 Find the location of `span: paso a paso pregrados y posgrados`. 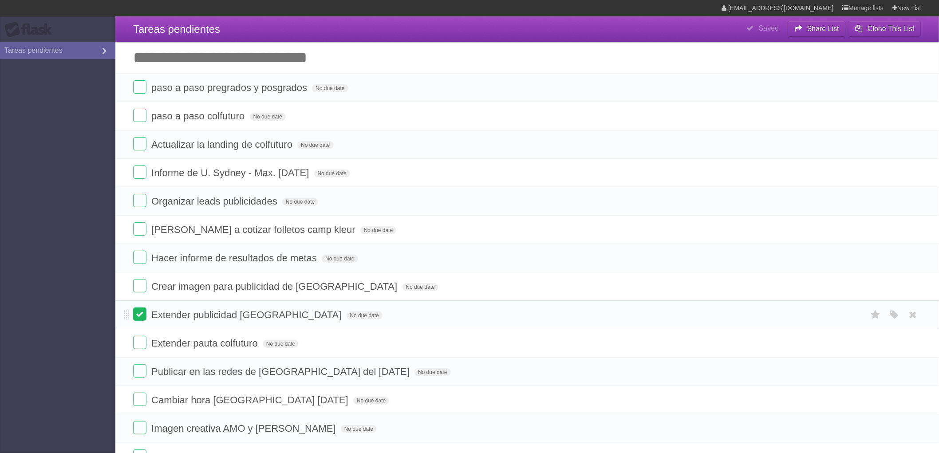

span: paso a paso pregrados y posgrados is located at coordinates (230, 87).